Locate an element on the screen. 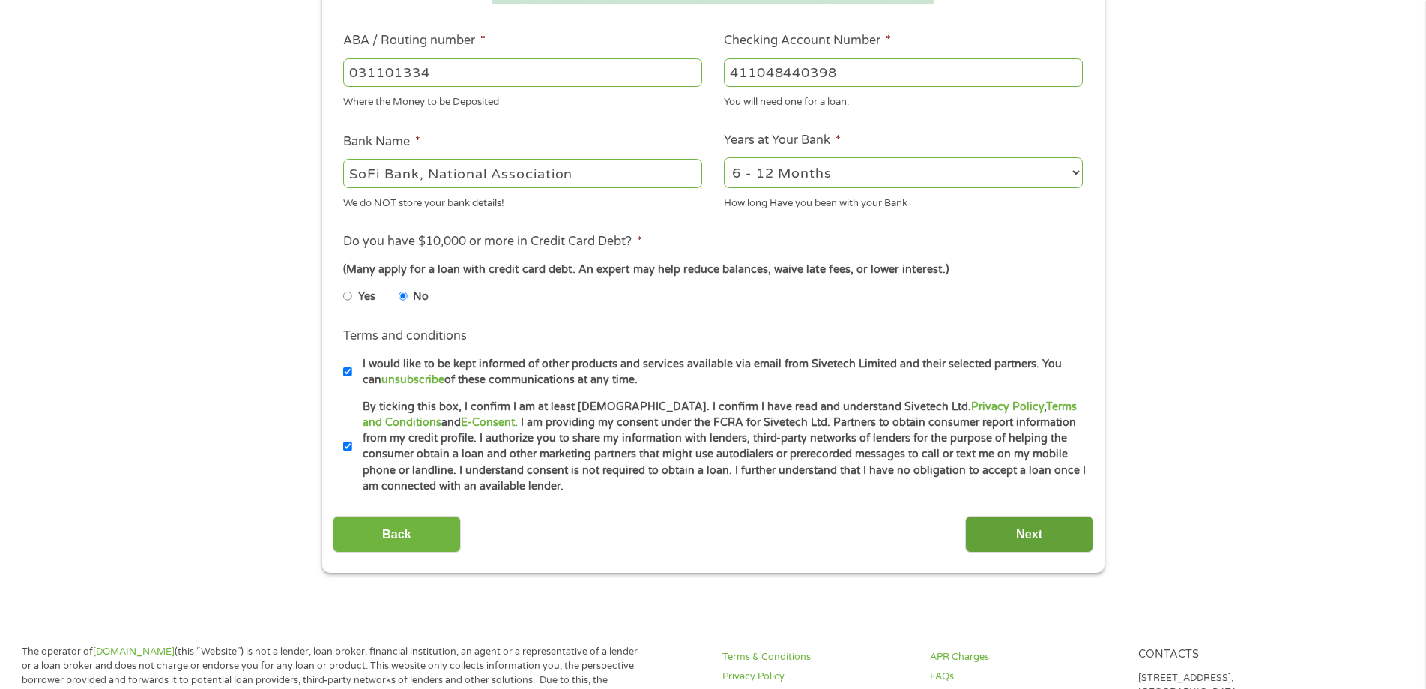  label: Years at Your Bank is located at coordinates (783, 140).